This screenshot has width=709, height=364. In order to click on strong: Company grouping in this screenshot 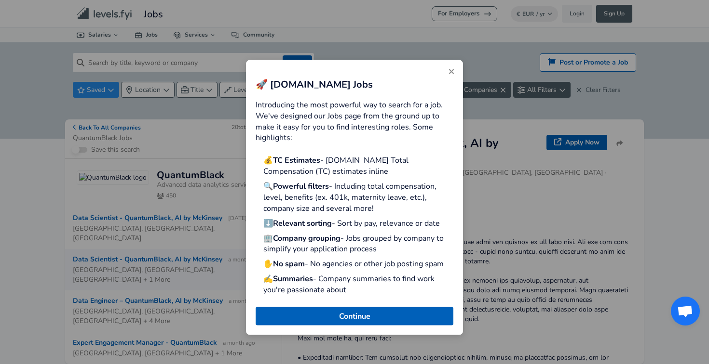, I will do `click(307, 238)`.